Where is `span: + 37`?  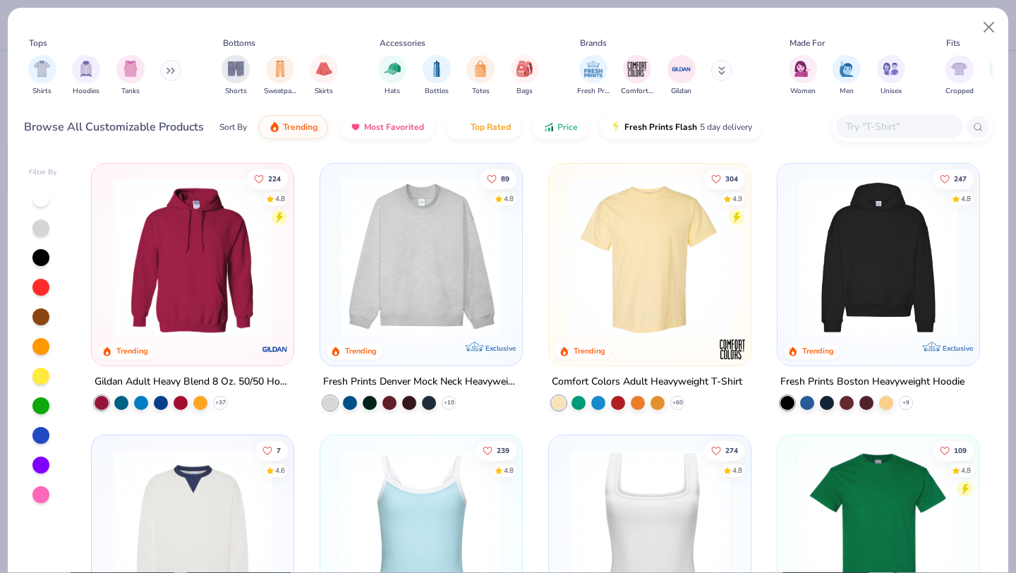
span: + 37 is located at coordinates (220, 403).